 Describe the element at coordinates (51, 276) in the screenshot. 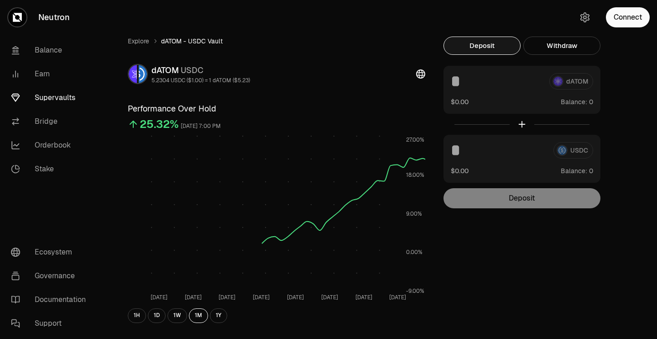

I see `a: Governance` at that location.